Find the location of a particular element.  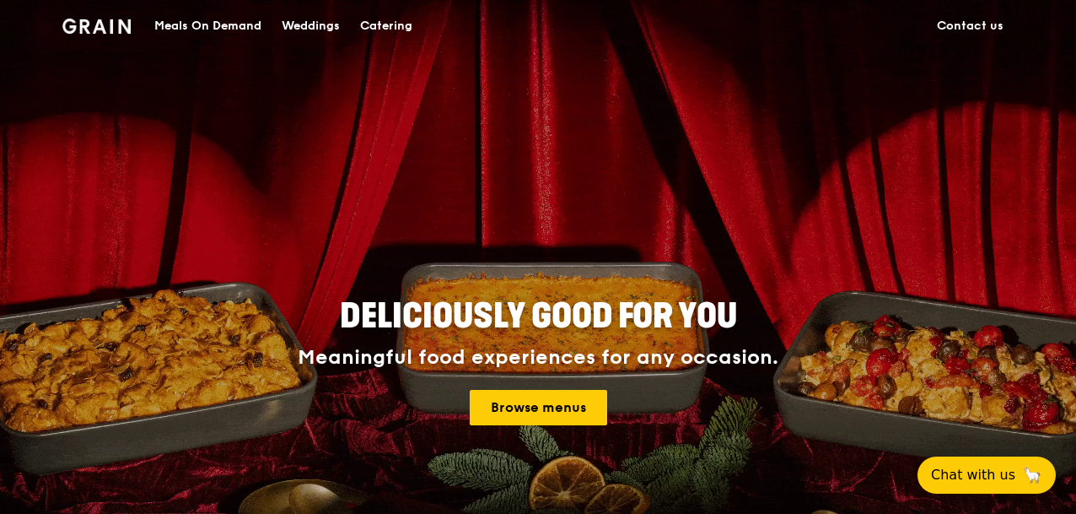

span: Deliciously good for you is located at coordinates (538, 316).